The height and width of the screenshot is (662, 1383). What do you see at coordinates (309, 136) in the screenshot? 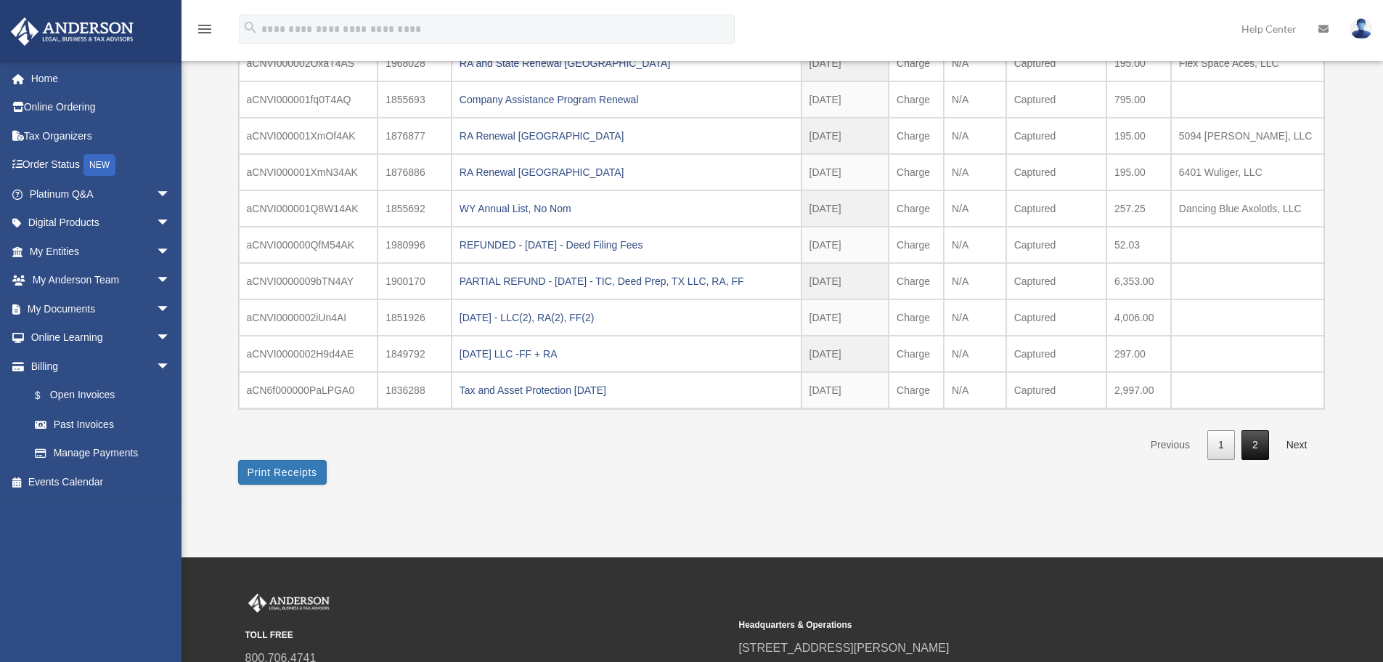
I see `td: aCNVI000001XmOf4AK` at bounding box center [309, 136].